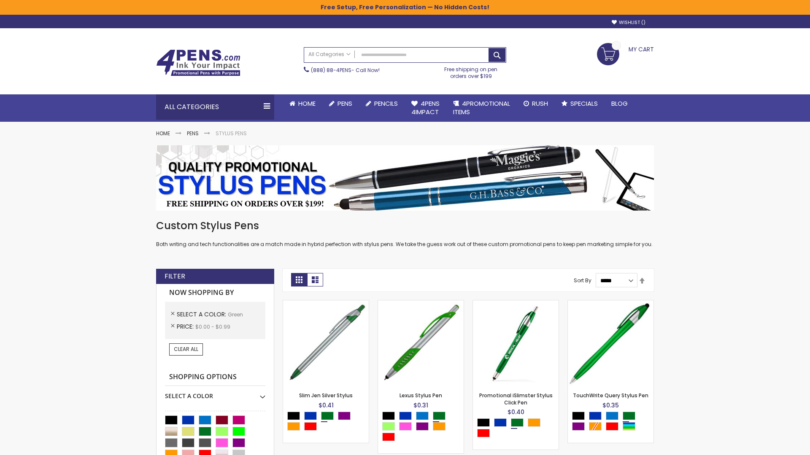 The width and height of the screenshot is (810, 455). Describe the element at coordinates (215, 107) in the screenshot. I see `div: All Categories` at that location.